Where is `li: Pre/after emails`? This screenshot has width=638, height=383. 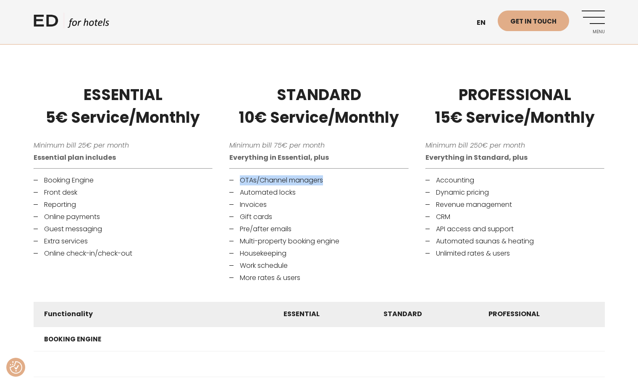 li: Pre/after emails is located at coordinates (319, 229).